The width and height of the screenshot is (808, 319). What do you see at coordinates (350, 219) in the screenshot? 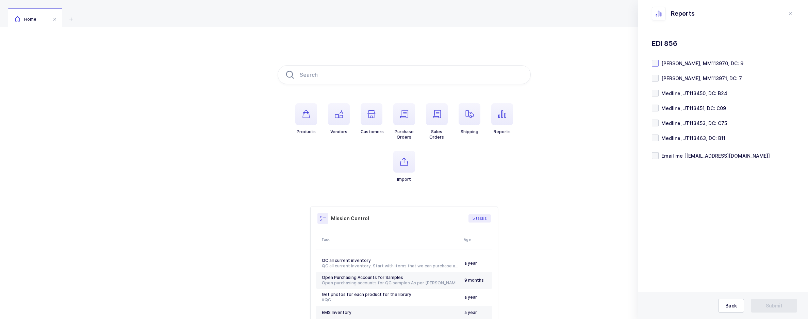
I see `h3: Mission Control` at bounding box center [350, 219].